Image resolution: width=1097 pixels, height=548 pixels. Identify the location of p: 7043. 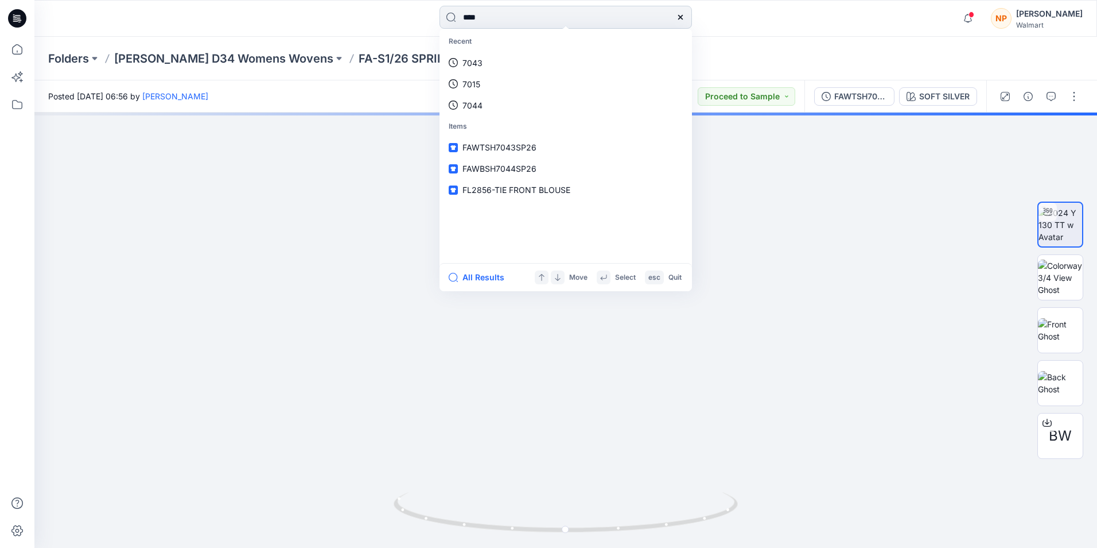
(472, 63).